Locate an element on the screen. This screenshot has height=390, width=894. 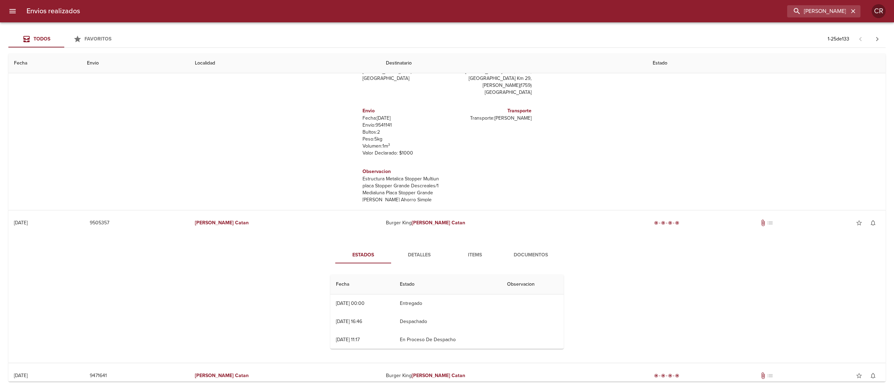
button: 9505357 is located at coordinates (100, 223).